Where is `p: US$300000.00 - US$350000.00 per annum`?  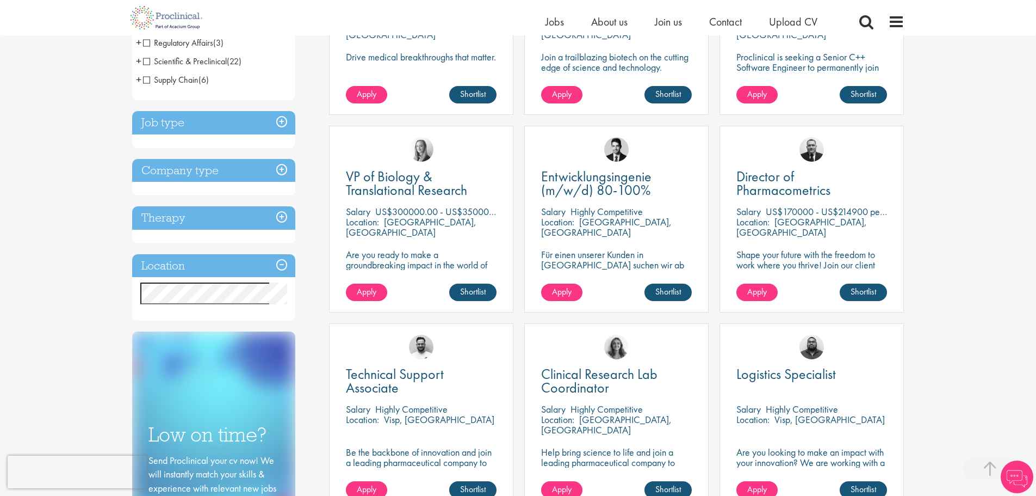
p: US$300000.00 - US$350000.00 per annum is located at coordinates (462, 211).